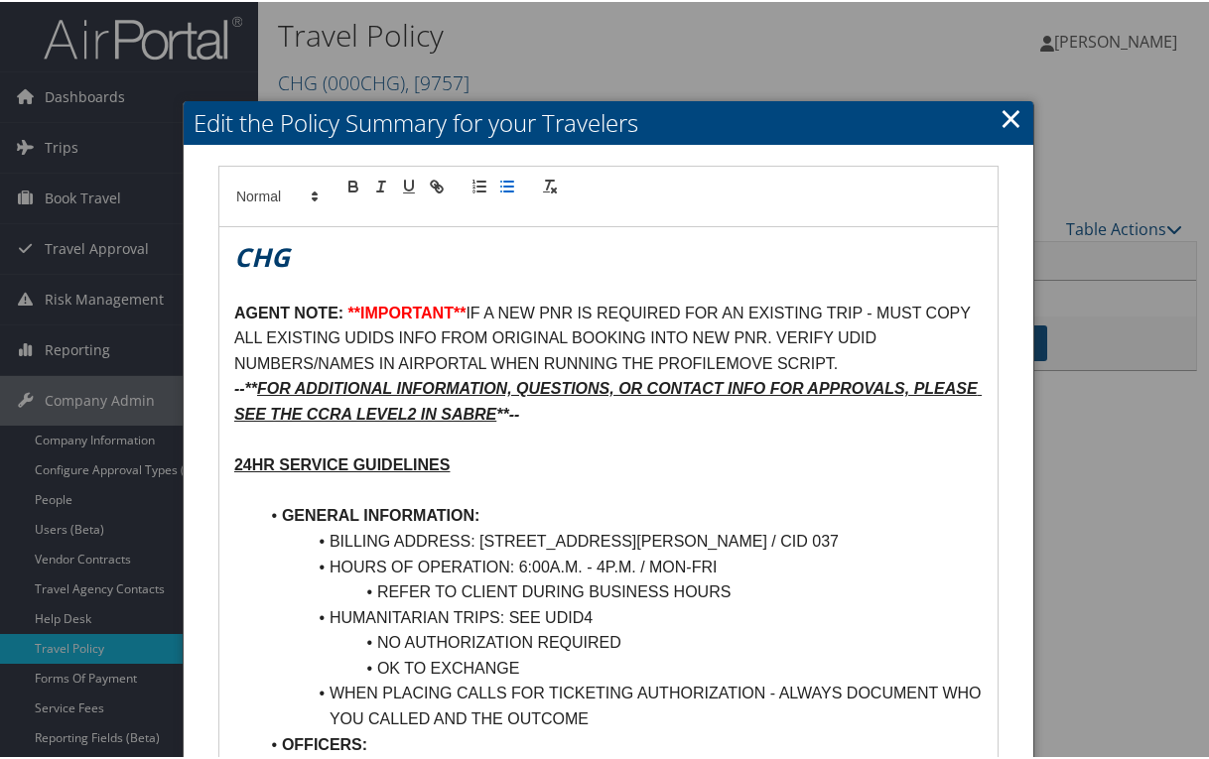 The image size is (1209, 759). I want to click on strong: AGENT NOTE:, so click(289, 311).